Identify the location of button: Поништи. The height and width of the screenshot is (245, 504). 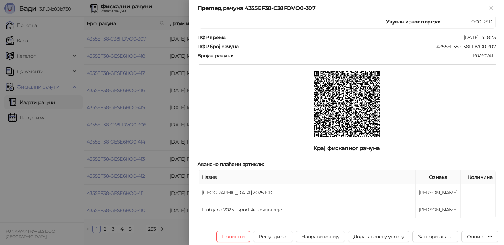
(234, 237).